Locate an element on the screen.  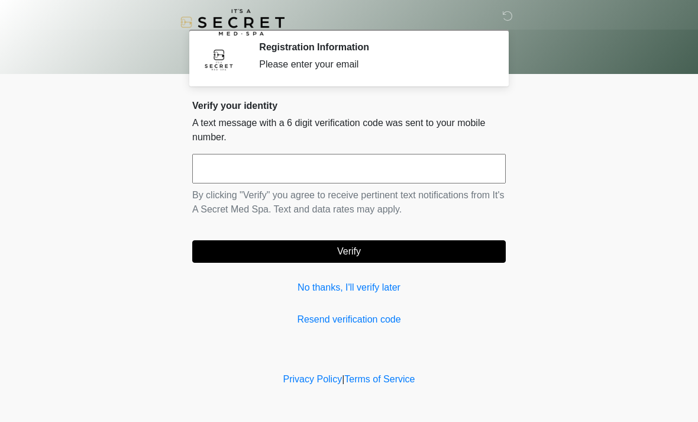
div: Please enter your email is located at coordinates (373, 64).